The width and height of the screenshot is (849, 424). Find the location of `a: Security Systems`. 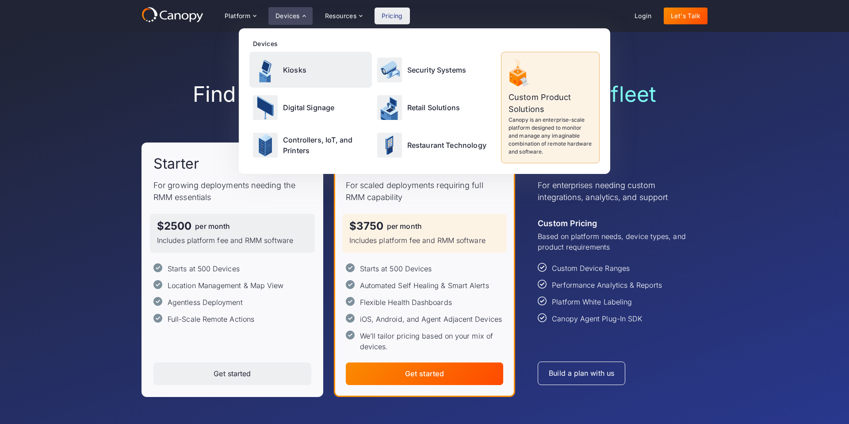

a: Security Systems is located at coordinates (435, 69).